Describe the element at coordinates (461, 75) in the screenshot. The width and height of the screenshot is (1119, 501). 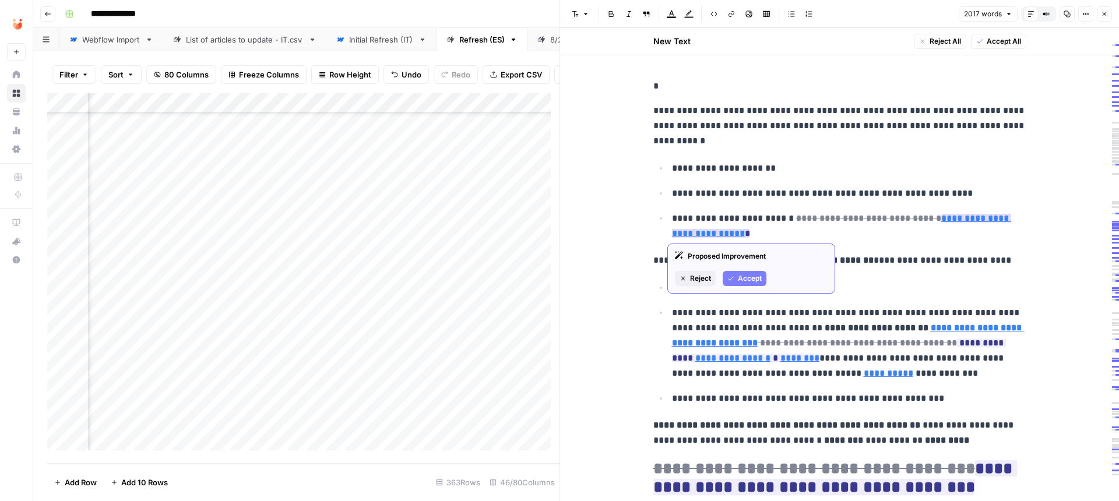
I see `span: Redo` at that location.